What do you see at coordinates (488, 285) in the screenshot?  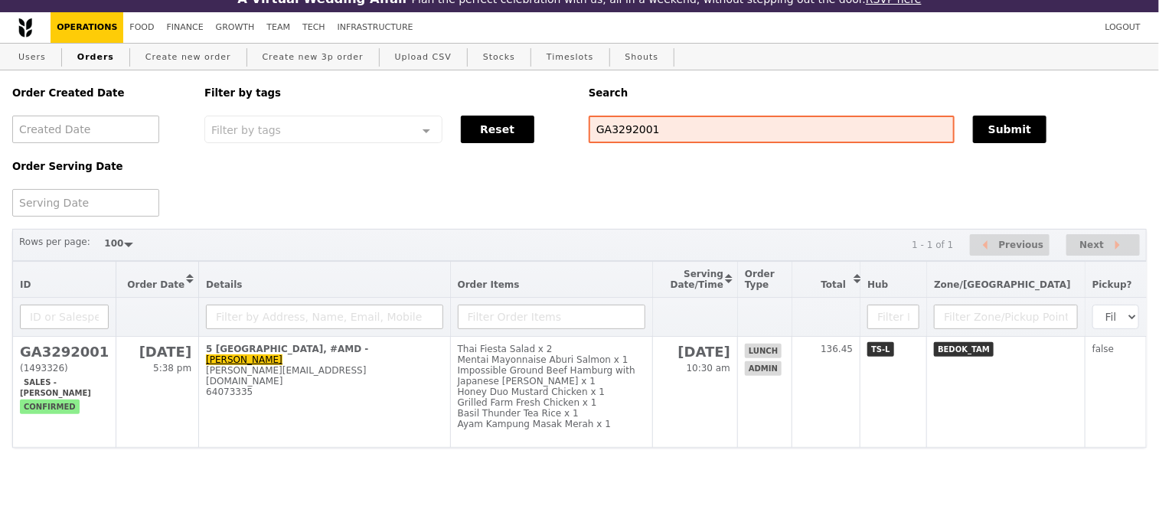 I see `span: Order Items` at bounding box center [488, 285].